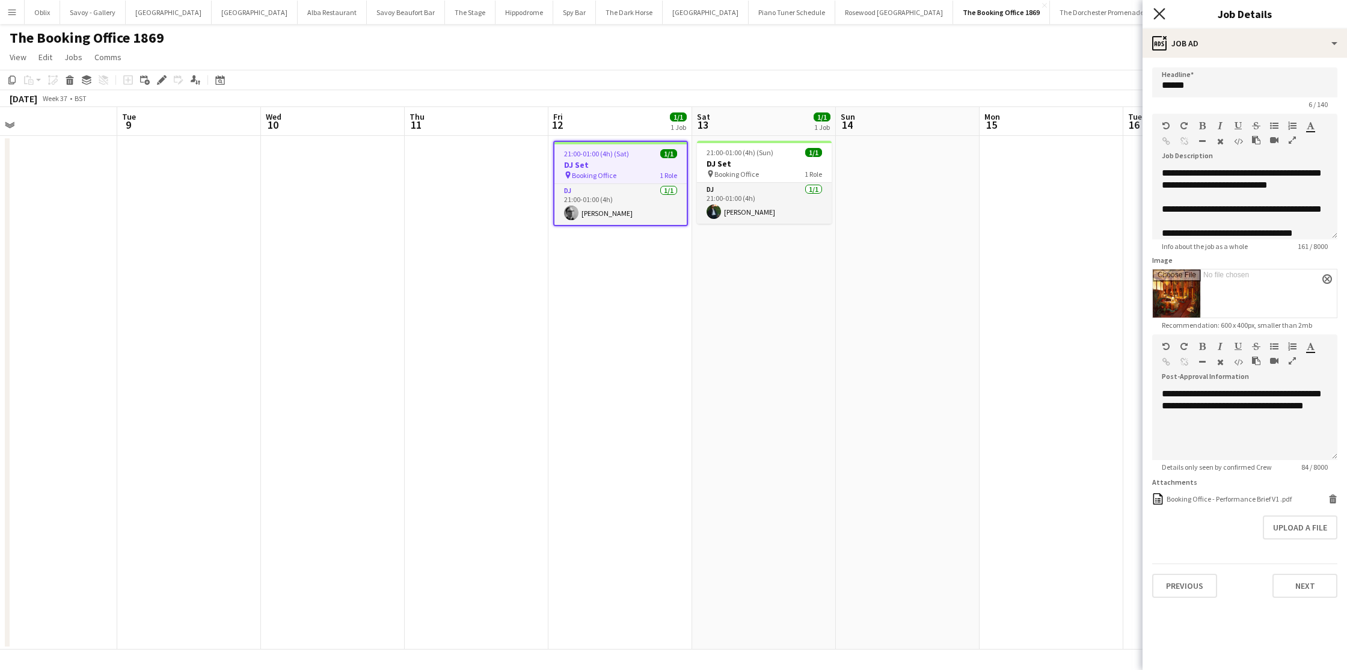 This screenshot has width=1347, height=670. I want to click on span: 10, so click(272, 124).